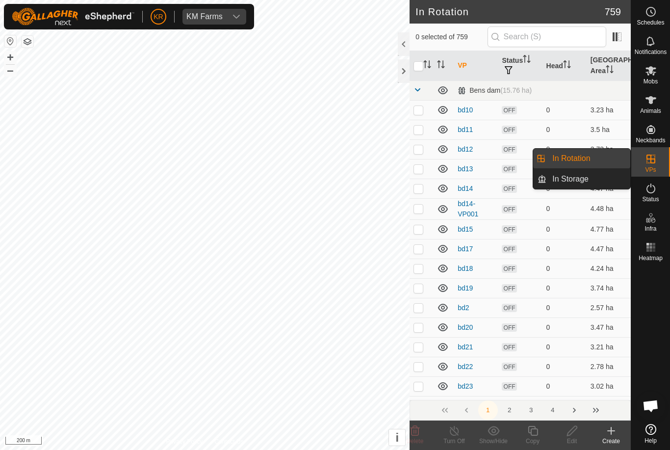  Describe the element at coordinates (476, 66) in the screenshot. I see `th: VP` at that location.